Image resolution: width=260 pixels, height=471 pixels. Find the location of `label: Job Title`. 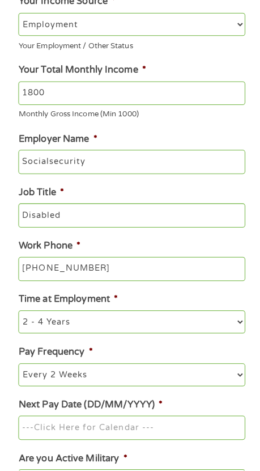

label: Job Title is located at coordinates (40, 197).